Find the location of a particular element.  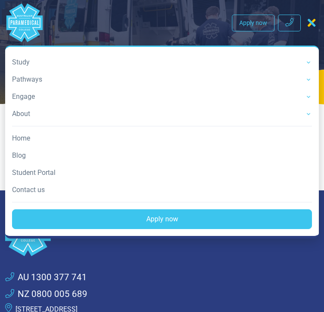

a: Contact us is located at coordinates (162, 190).